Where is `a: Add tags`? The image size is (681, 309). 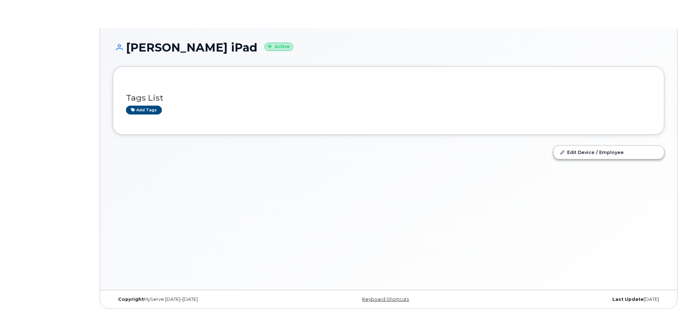
a: Add tags is located at coordinates (144, 110).